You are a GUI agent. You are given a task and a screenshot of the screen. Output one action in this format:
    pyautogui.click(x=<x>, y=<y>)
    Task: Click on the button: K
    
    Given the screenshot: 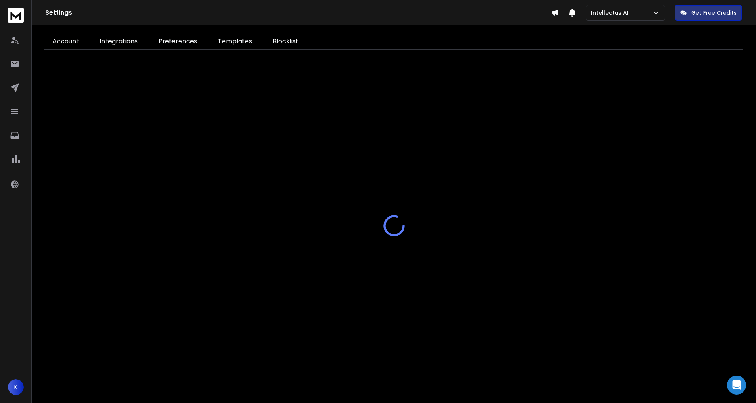 What is the action you would take?
    pyautogui.click(x=16, y=387)
    